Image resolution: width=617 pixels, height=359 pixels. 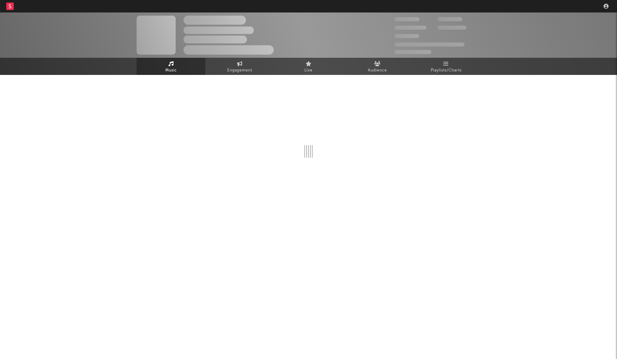 I want to click on span: 300,000, so click(x=407, y=19).